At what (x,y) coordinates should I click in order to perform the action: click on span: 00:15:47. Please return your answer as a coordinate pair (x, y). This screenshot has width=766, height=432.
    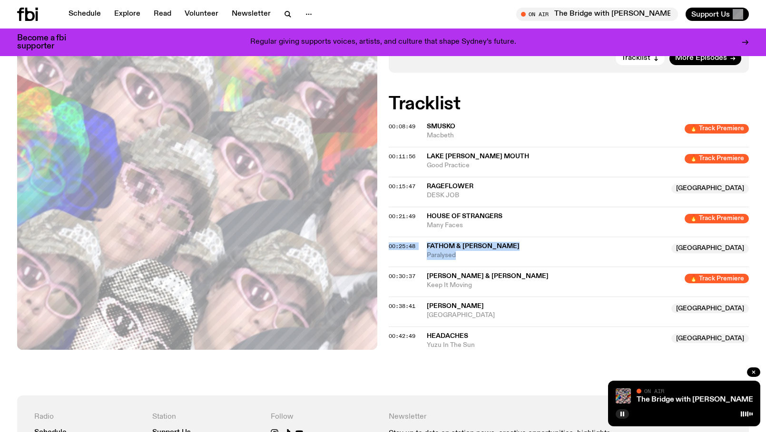
    Looking at the image, I should click on (402, 186).